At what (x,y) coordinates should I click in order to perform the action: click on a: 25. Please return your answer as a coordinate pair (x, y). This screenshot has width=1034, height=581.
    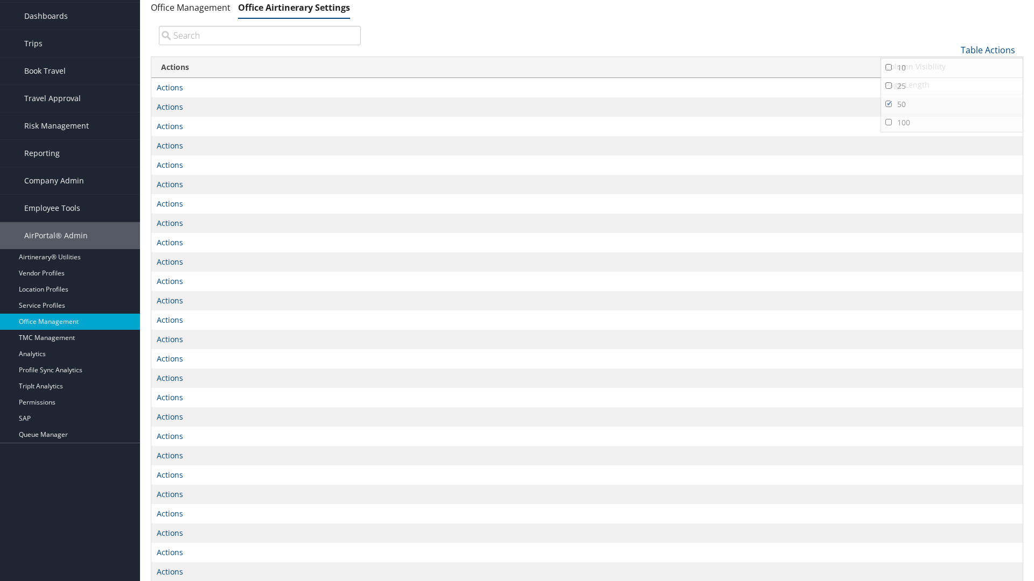
    Looking at the image, I should click on (951, 86).